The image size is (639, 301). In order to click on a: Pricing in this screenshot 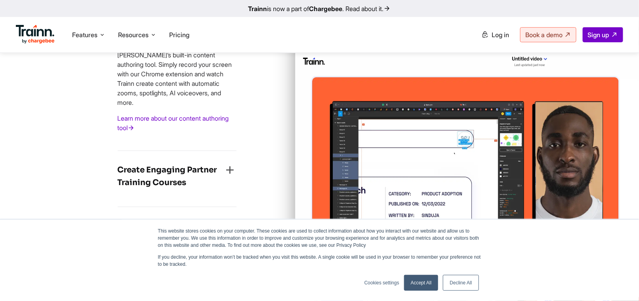, I will do `click(179, 35)`.